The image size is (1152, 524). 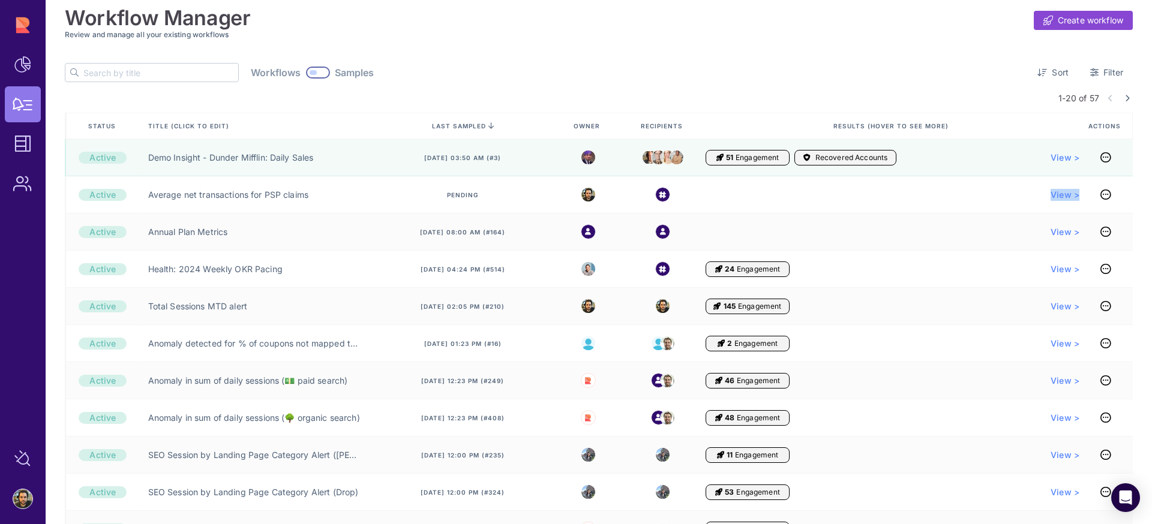 I want to click on span: Filter, so click(x=1113, y=73).